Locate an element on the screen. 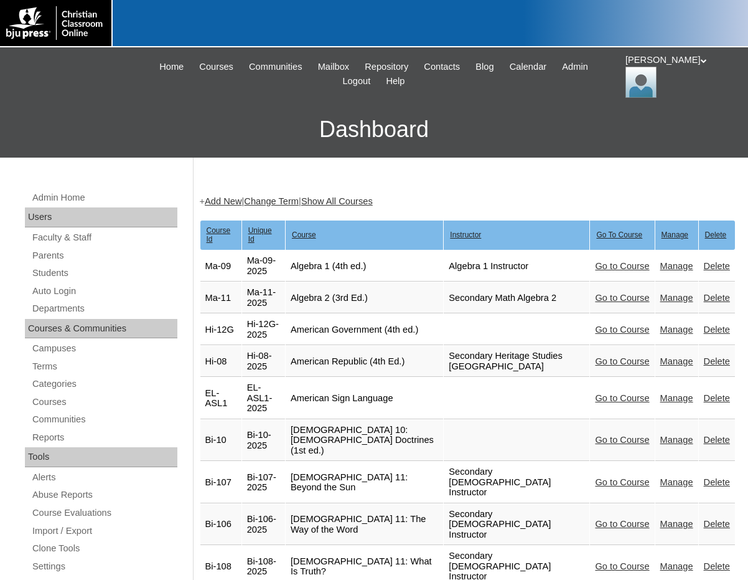 This screenshot has height=580, width=748. td: Hi-12G-2025 is located at coordinates (263, 329).